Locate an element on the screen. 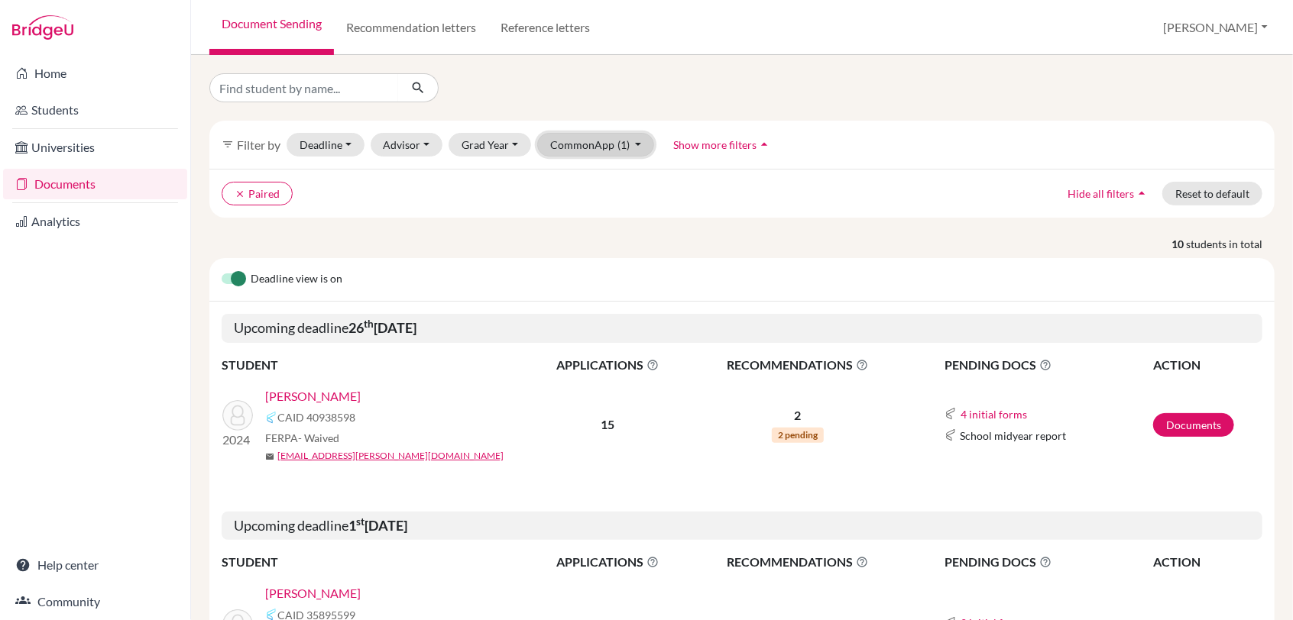 Image resolution: width=1293 pixels, height=620 pixels. span: CAID 40938598 is located at coordinates (316, 417).